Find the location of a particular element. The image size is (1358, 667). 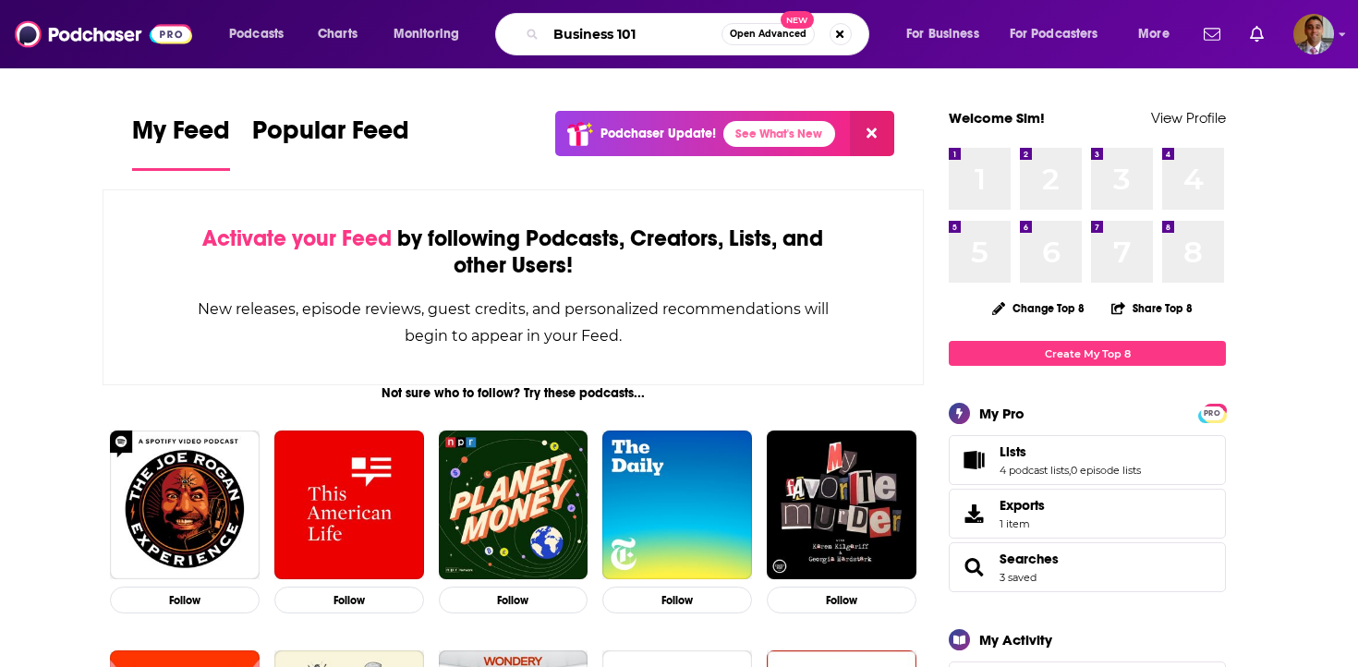

img: This American Life is located at coordinates (349, 505).